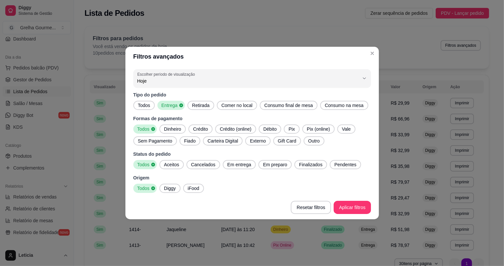  Describe the element at coordinates (314, 141) in the screenshot. I see `span: Outro` at that location.